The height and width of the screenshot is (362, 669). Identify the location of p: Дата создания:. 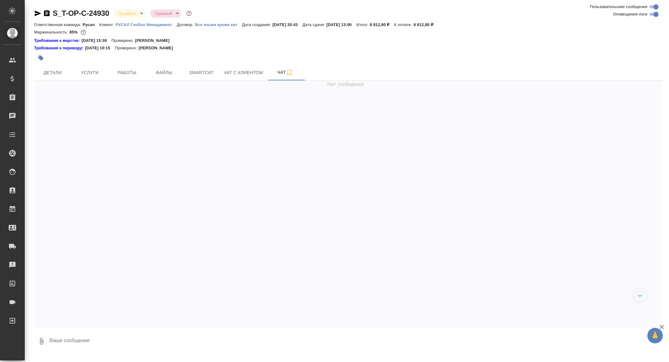
(257, 24).